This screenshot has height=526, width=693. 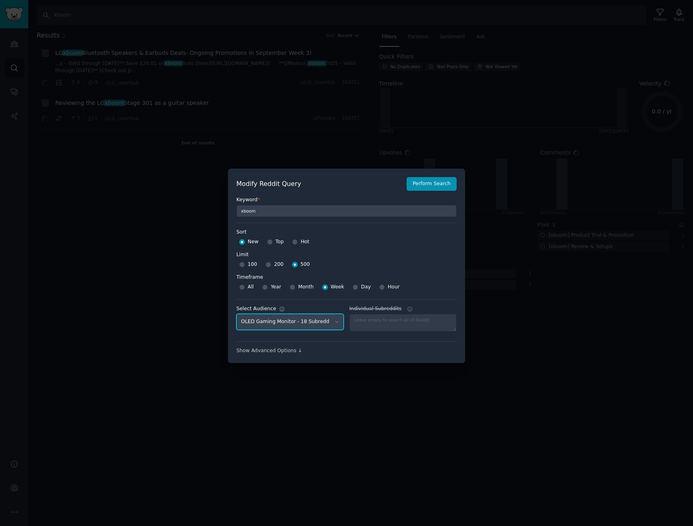 What do you see at coordinates (280, 242) in the screenshot?
I see `span: Top` at bounding box center [280, 242].